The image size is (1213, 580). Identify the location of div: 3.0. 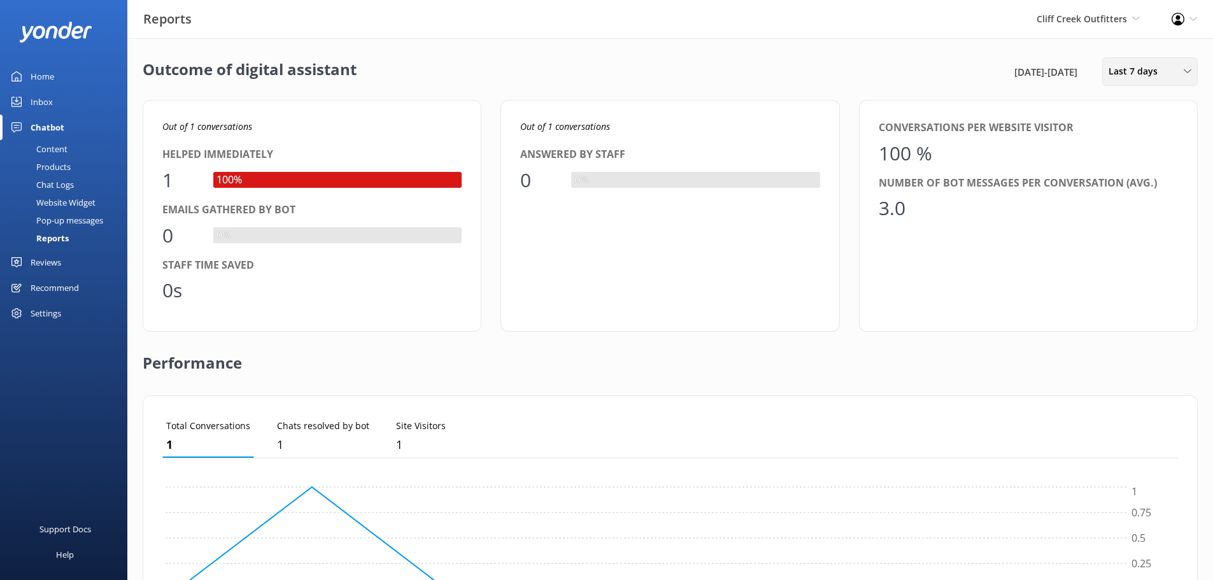
(898, 208).